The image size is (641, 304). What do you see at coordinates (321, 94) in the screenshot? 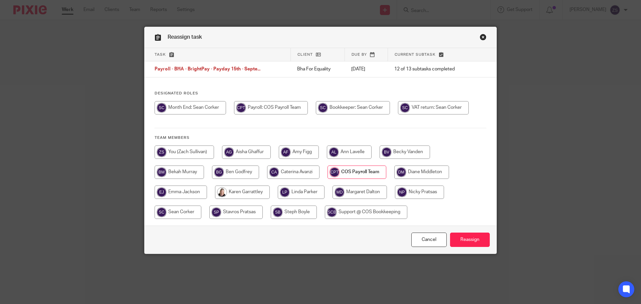
I see `h4: Designated Roles` at bounding box center [321, 94].